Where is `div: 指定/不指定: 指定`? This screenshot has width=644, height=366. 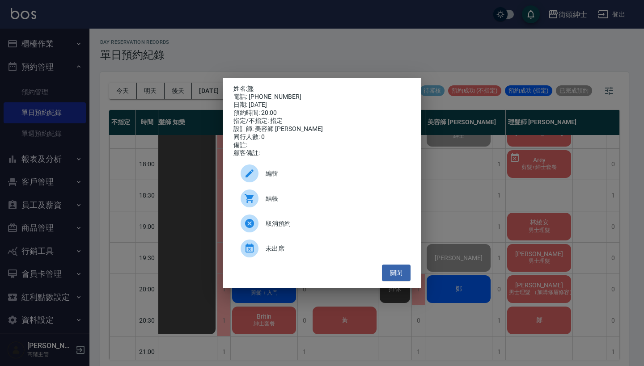
div: 指定/不指定: 指定 is located at coordinates (322, 121).